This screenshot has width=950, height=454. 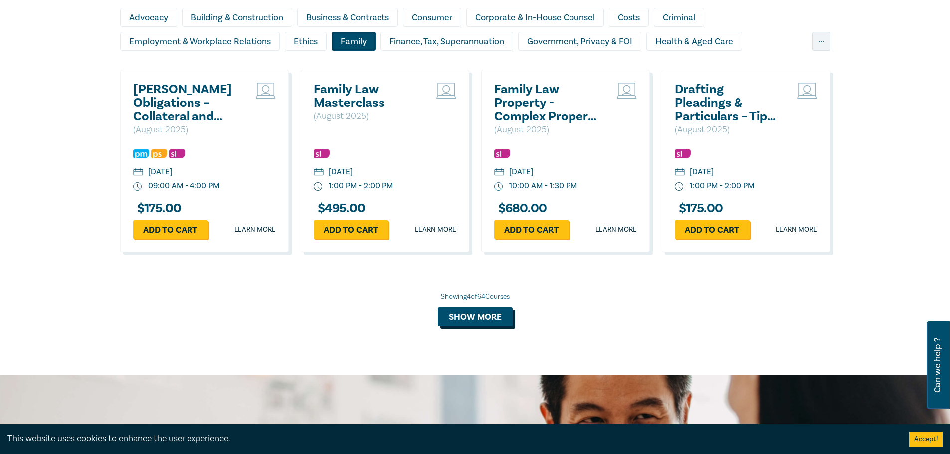 What do you see at coordinates (339, 208) in the screenshot?
I see `h3: $ 495.00` at bounding box center [339, 208].